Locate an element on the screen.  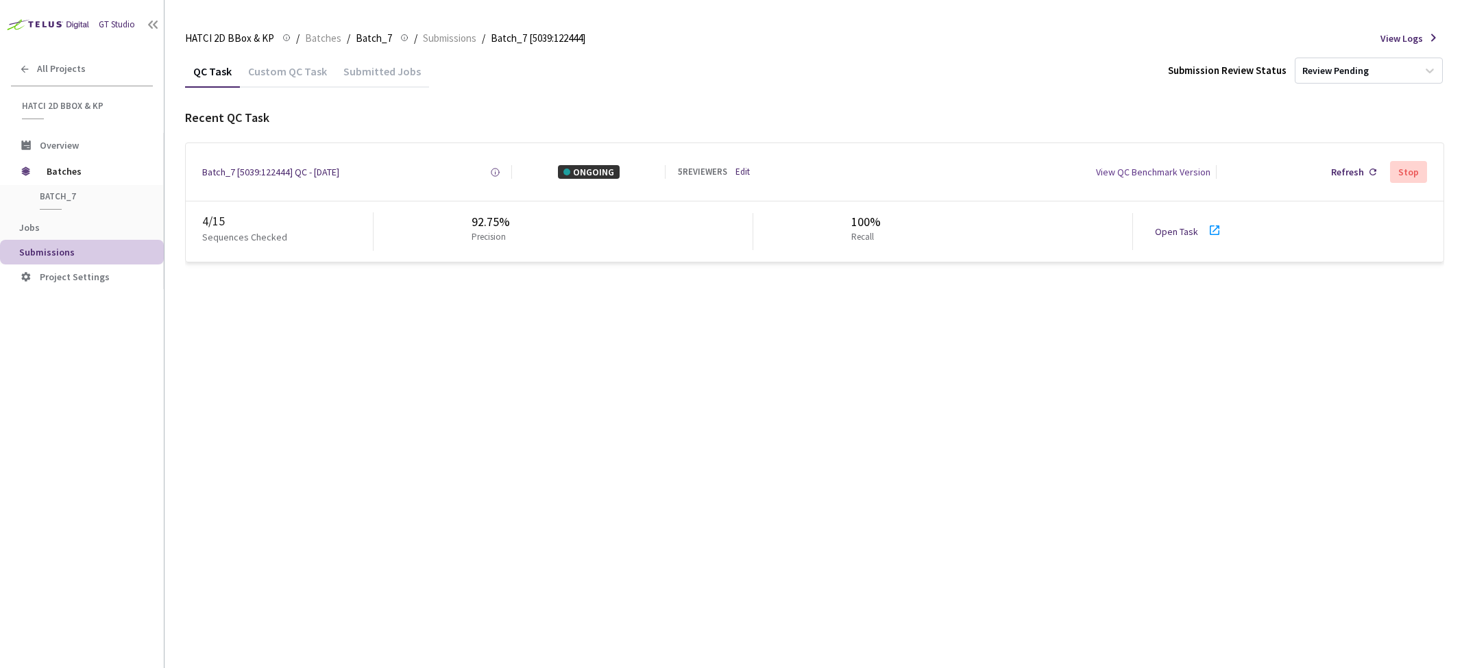
div: Review Pending is located at coordinates (1335, 71).